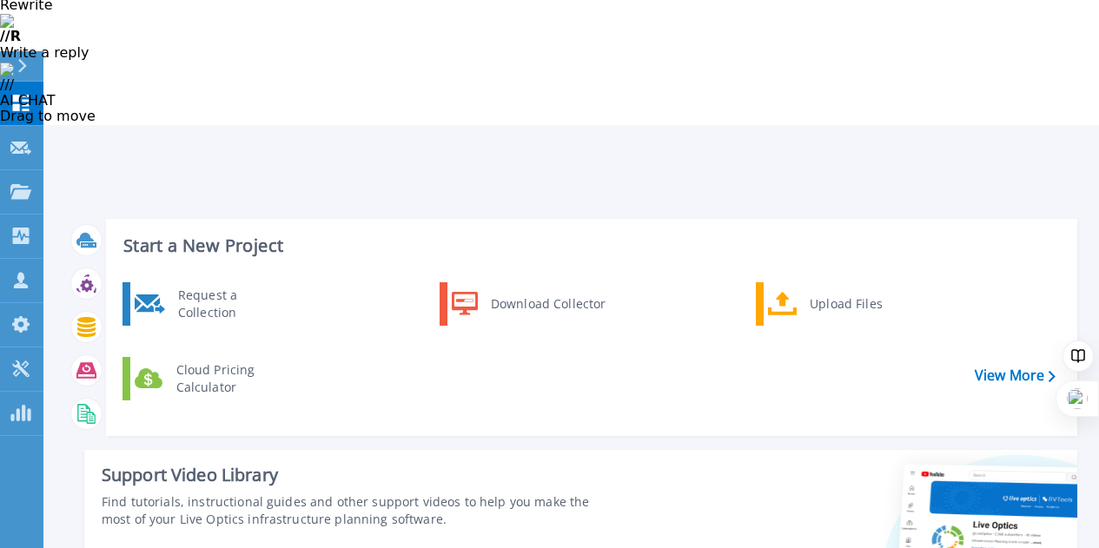 The height and width of the screenshot is (548, 1099). What do you see at coordinates (528, 304) in the screenshot?
I see `a: Download Collector` at bounding box center [528, 304].